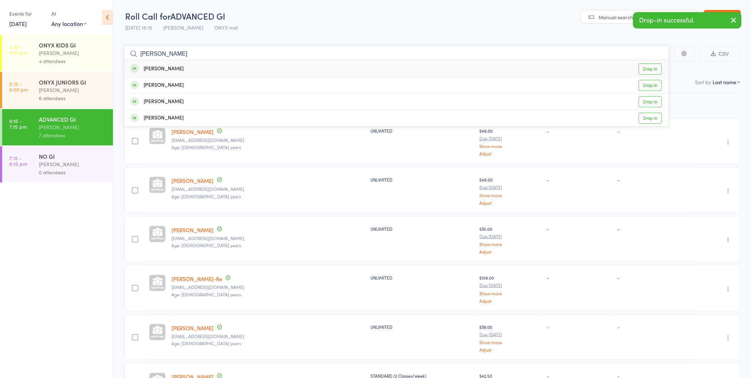 Image resolution: width=751 pixels, height=378 pixels. I want to click on time: 6:15 - 7:15 pm, so click(18, 124).